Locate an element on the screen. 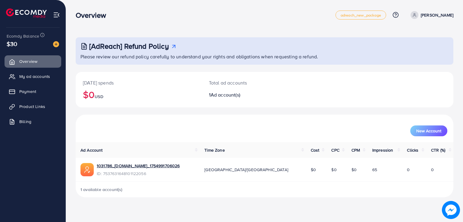 The width and height of the screenshot is (463, 222). span: Ad account(s) is located at coordinates (225, 95).